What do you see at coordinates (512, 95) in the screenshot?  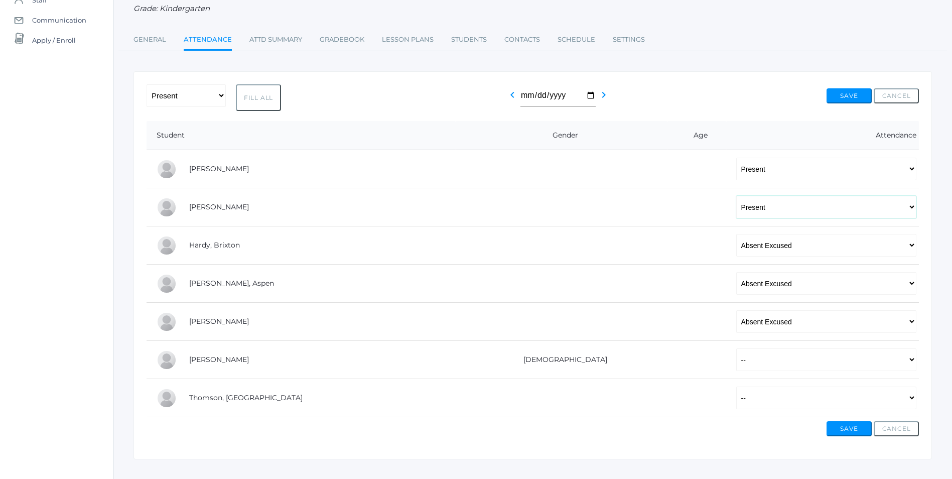 I see `i: chevron_left` at bounding box center [512, 95].